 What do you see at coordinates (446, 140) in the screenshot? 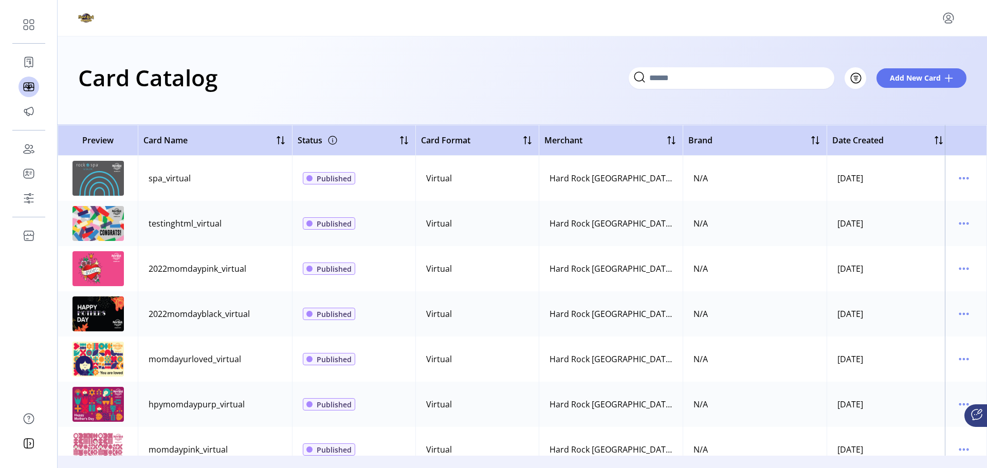
I see `span: Card Format` at bounding box center [446, 140].